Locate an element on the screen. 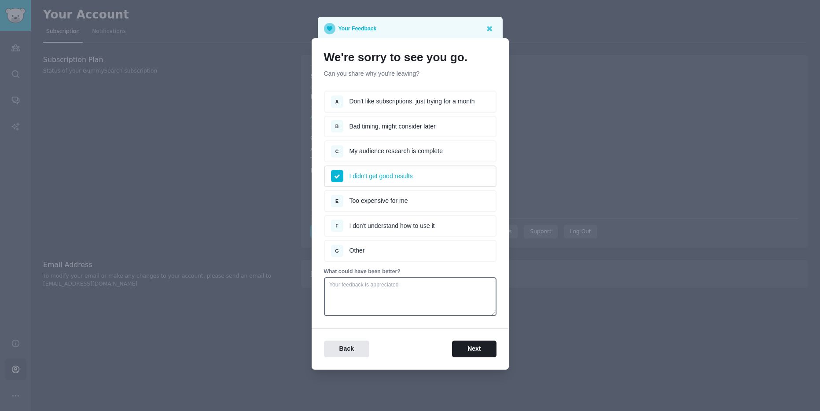  p: What could have been better? is located at coordinates (410, 272).